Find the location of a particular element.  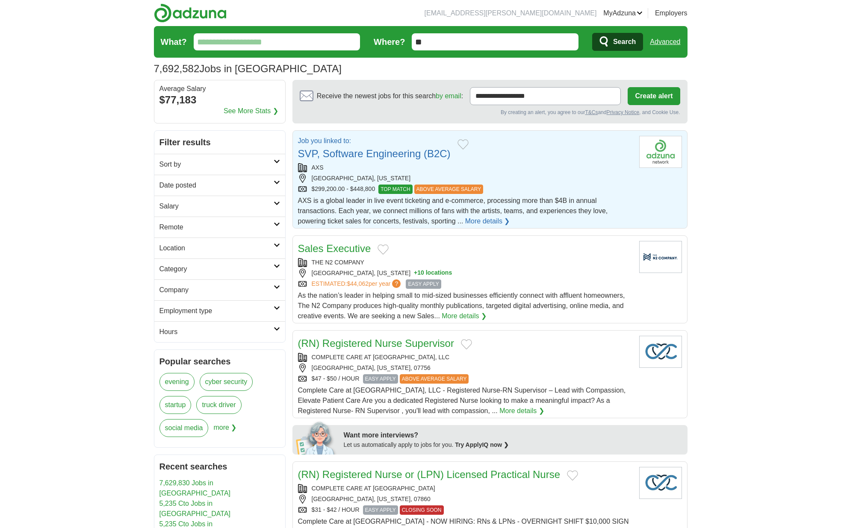

a: Category is located at coordinates (220, 269).